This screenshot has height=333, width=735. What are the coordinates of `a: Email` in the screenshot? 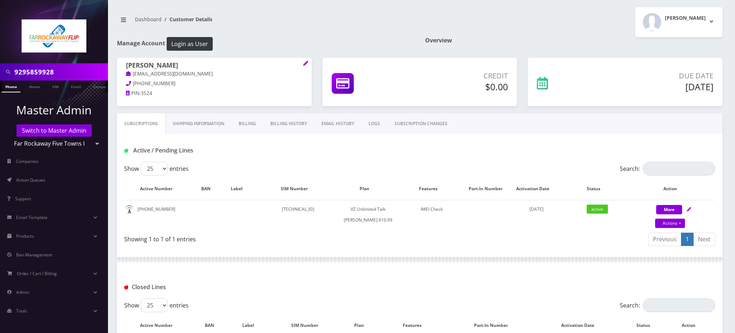 It's located at (76, 86).